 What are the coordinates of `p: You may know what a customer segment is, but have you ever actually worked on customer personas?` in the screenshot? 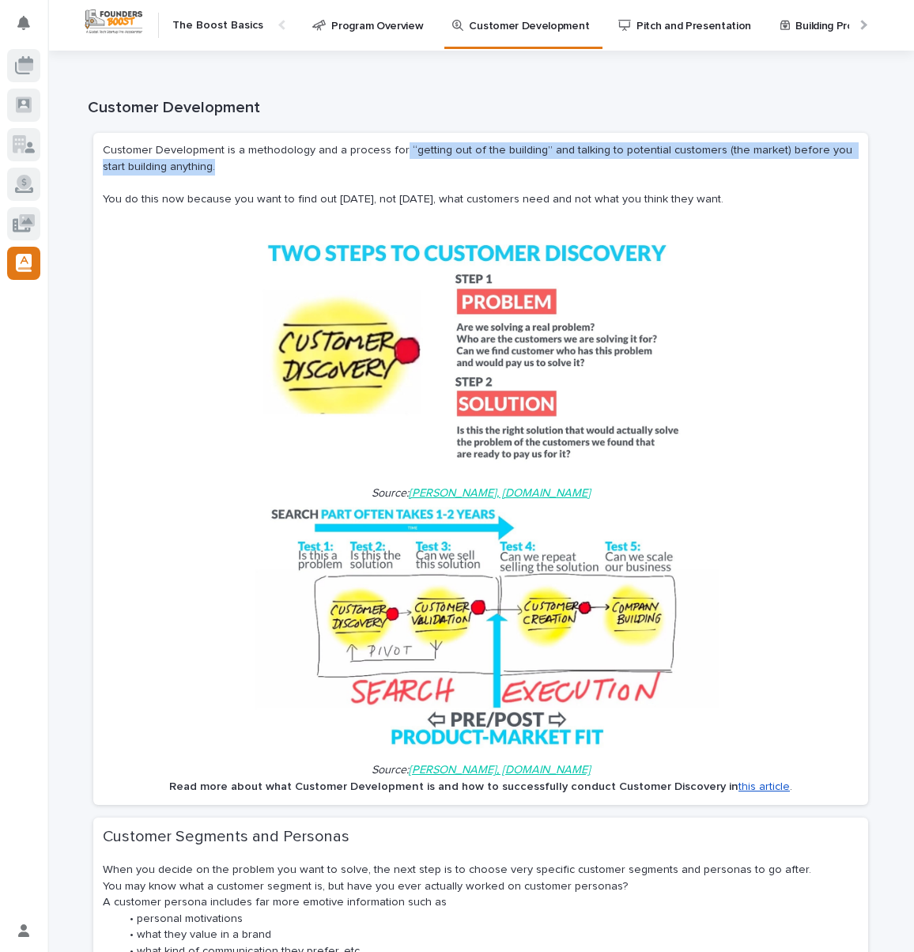 It's located at (481, 886).